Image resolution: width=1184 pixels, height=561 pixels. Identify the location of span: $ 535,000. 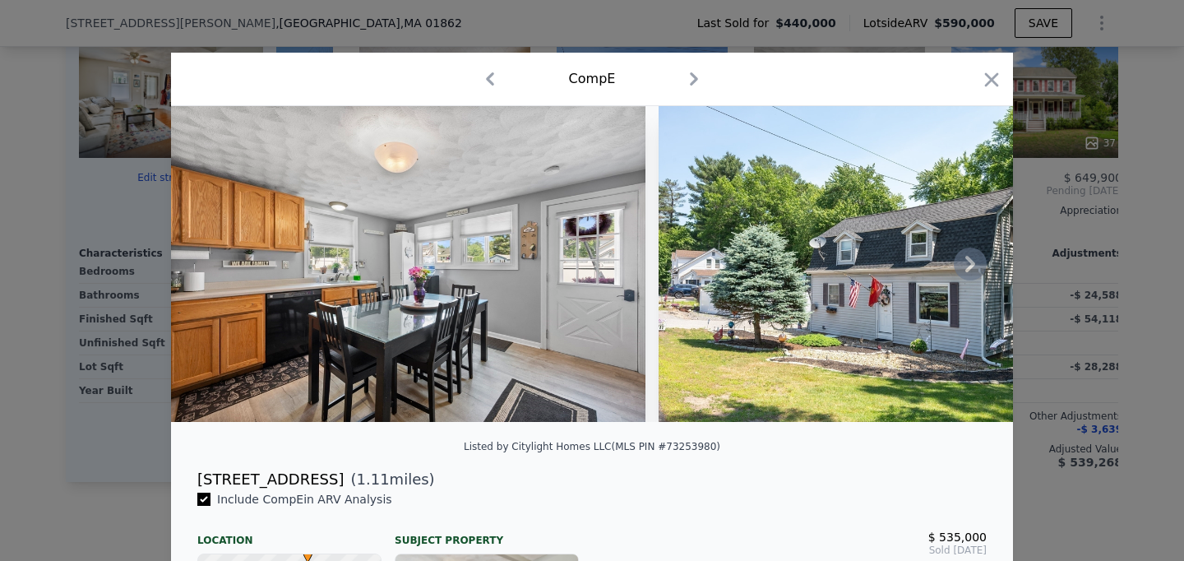
(957, 537).